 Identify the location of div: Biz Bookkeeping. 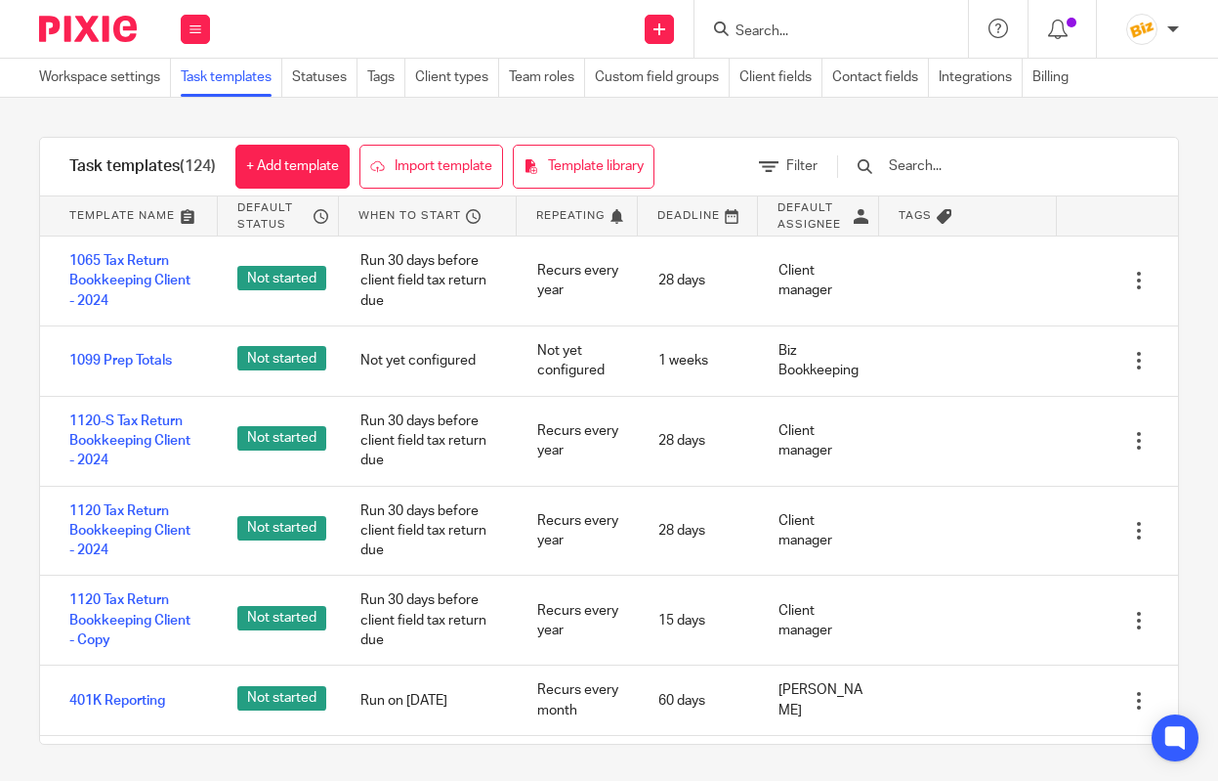
(819, 360).